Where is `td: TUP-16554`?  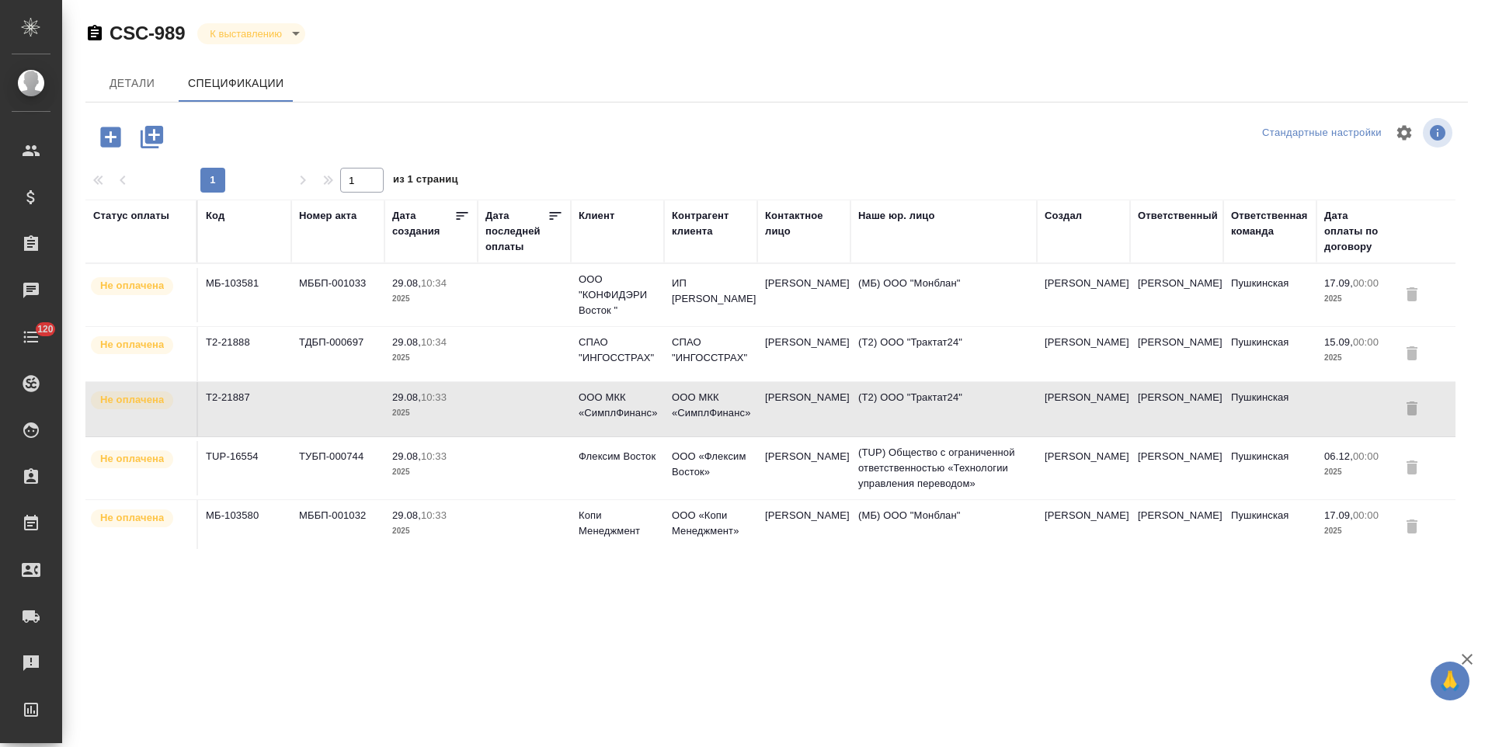
td: TUP-16554 is located at coordinates (245, 468).